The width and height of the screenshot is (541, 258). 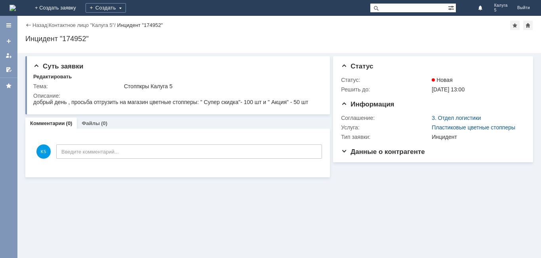 What do you see at coordinates (48, 123) in the screenshot?
I see `a: Комментарии` at bounding box center [48, 123].